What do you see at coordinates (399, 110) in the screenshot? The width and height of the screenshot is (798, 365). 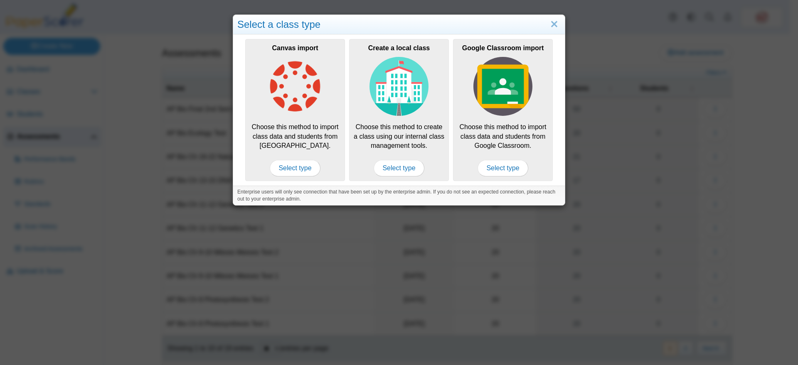 I see `div: Choose this method to create a class using our internal class management tools.` at bounding box center [399, 110].